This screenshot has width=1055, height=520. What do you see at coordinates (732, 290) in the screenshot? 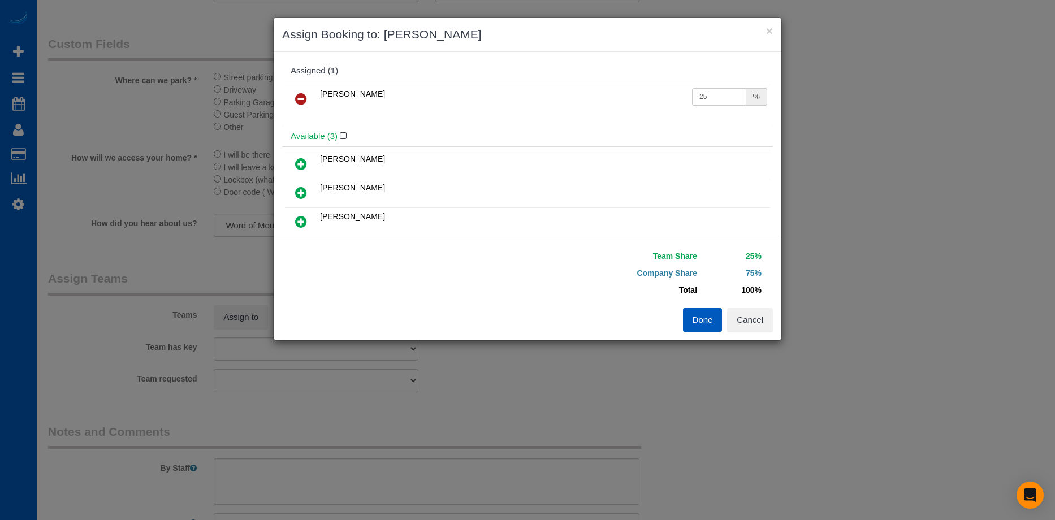
I see `td: 100%` at bounding box center [732, 290].